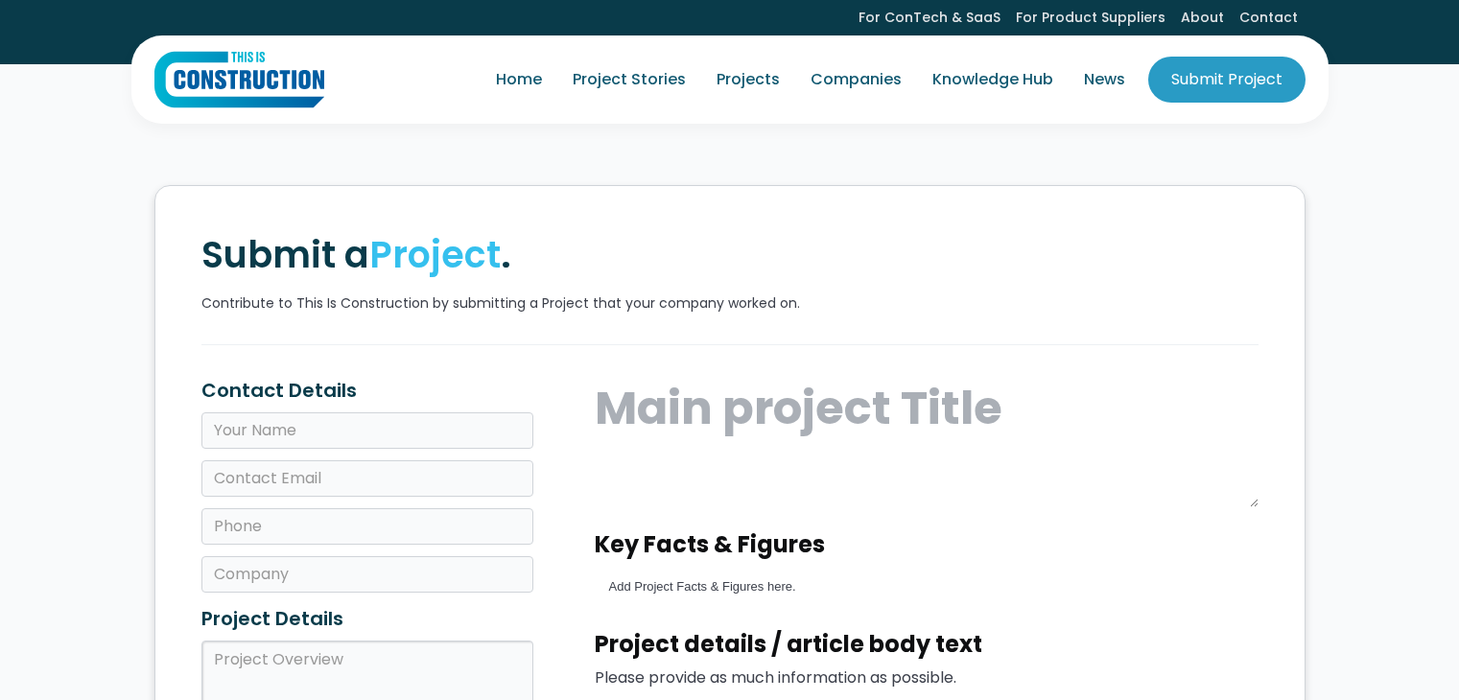 The width and height of the screenshot is (1459, 700). Describe the element at coordinates (730, 255) in the screenshot. I see `h1: Submit a .` at that location.